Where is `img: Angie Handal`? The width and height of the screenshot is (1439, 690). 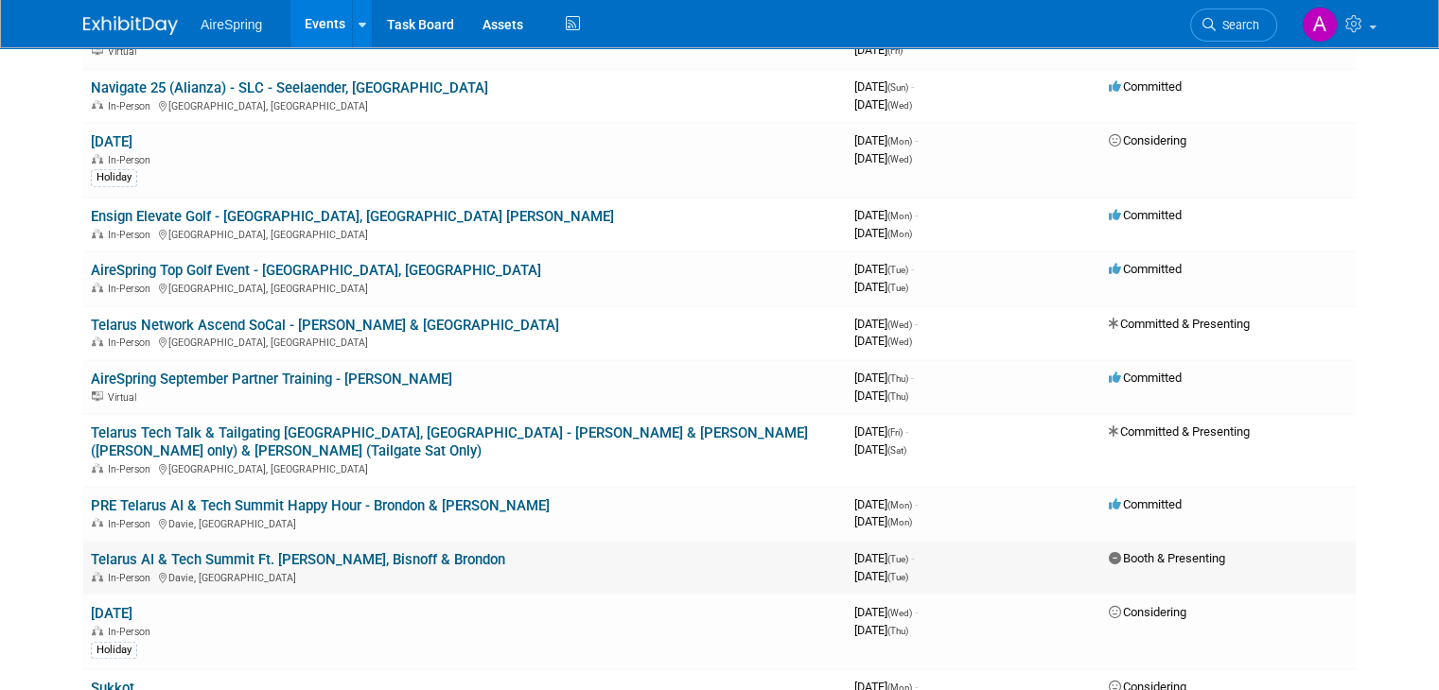
img: Angie Handal is located at coordinates (1319, 25).